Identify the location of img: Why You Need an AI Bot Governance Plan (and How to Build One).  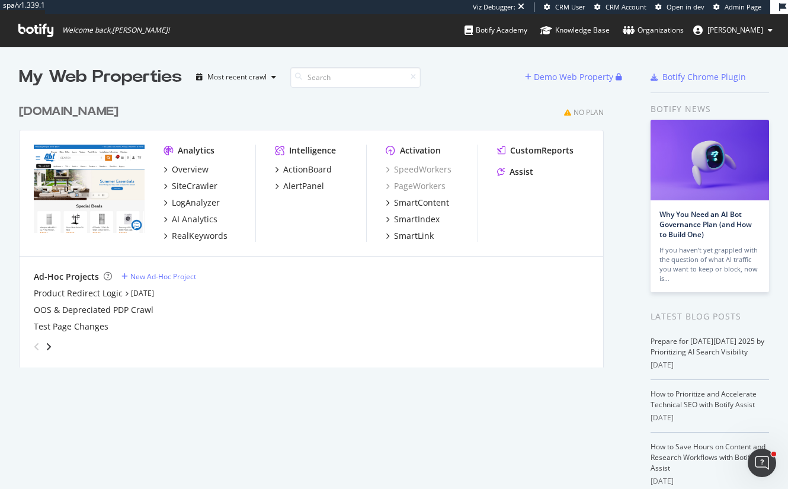
(710, 160).